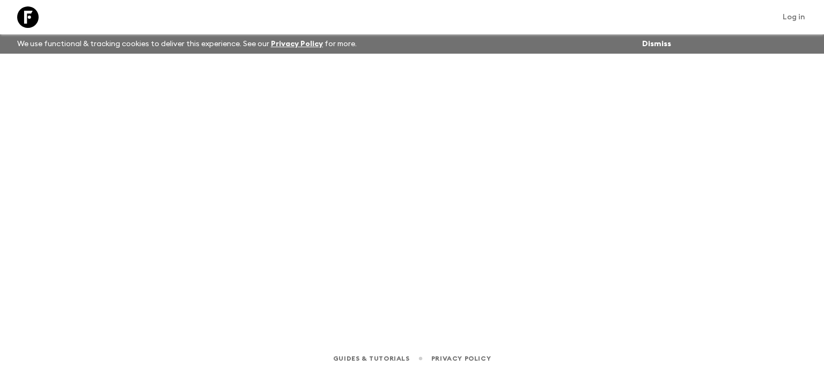 The height and width of the screenshot is (373, 824). Describe the element at coordinates (657, 44) in the screenshot. I see `button: Dismiss` at that location.